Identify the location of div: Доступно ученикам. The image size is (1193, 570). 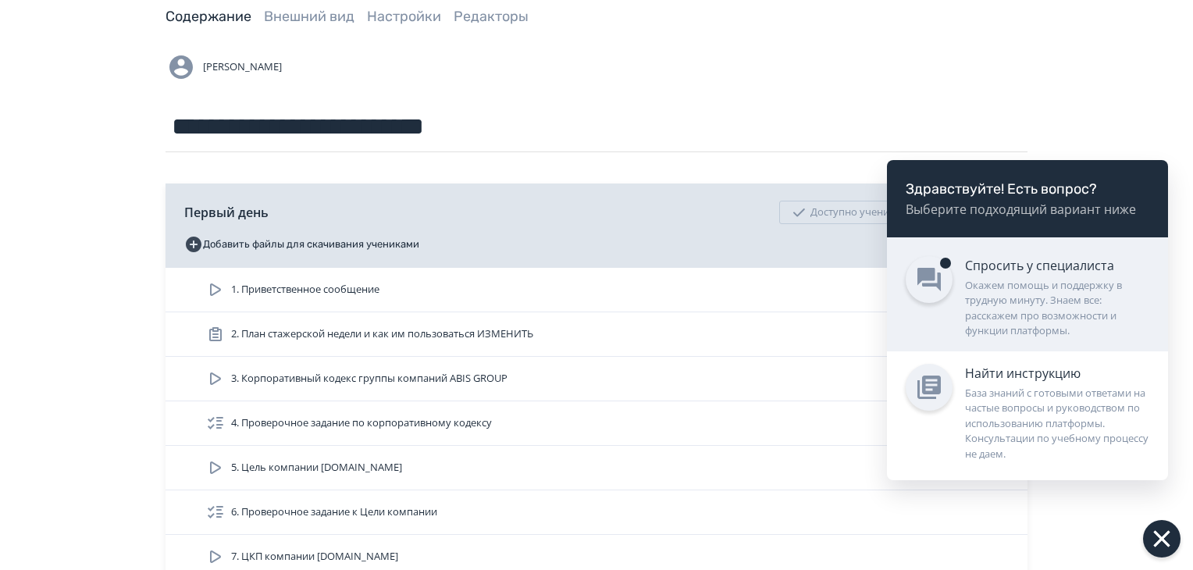
(850, 212).